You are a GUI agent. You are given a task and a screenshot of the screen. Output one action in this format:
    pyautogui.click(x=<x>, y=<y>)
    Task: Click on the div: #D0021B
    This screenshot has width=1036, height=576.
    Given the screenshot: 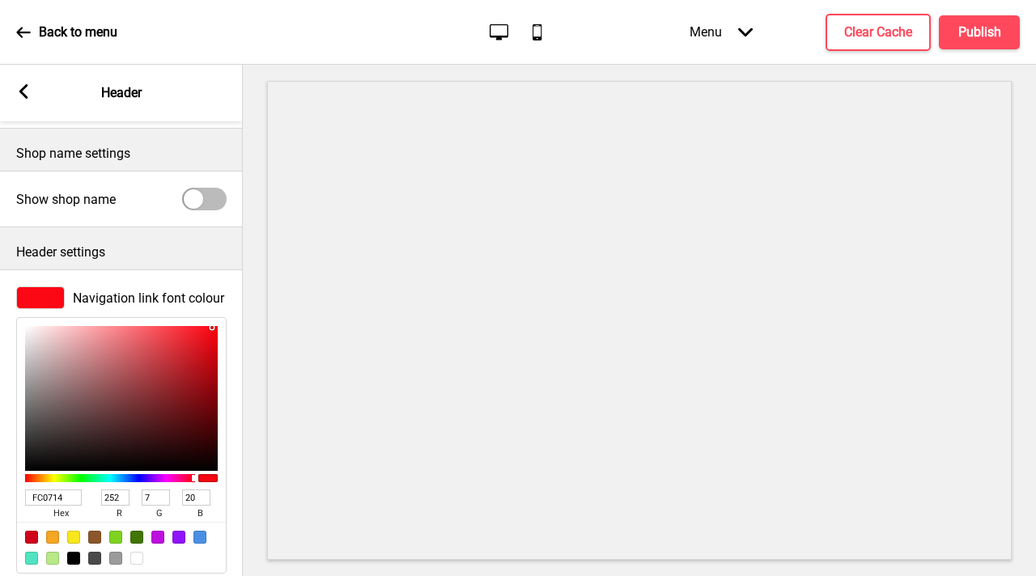 What is the action you would take?
    pyautogui.click(x=32, y=538)
    